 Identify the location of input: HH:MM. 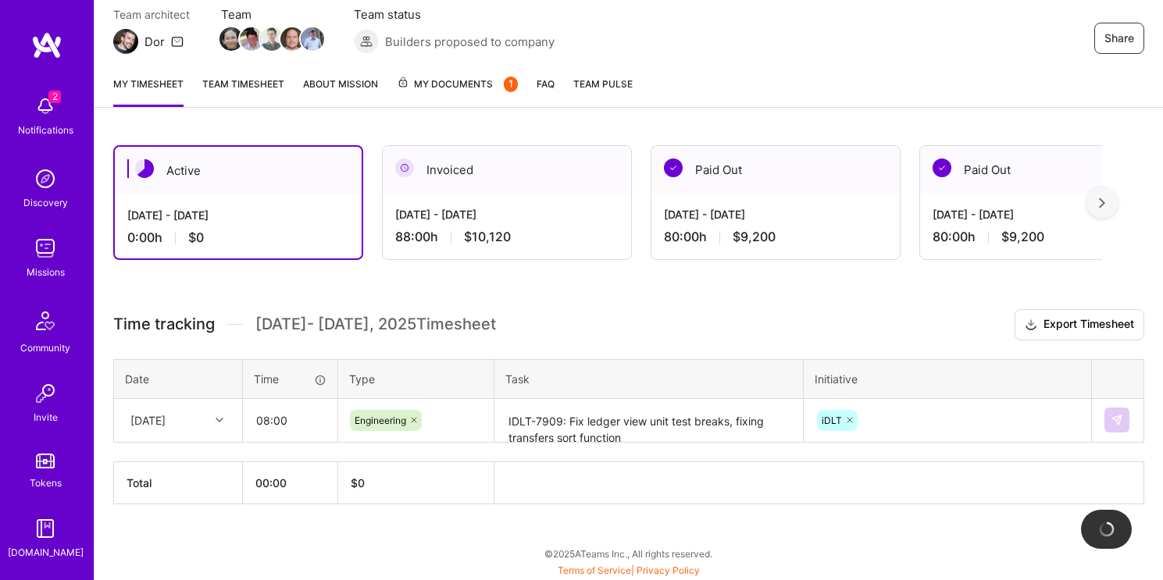
(290, 420).